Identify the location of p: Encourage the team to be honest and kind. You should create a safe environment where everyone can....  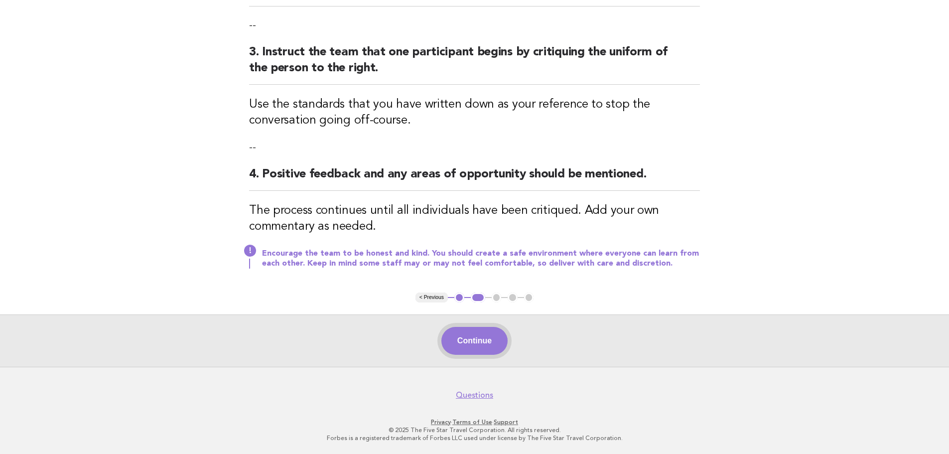
(481, 259).